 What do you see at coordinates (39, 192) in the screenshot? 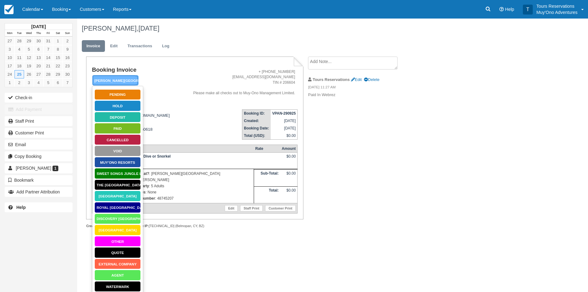
I see `button: Add Partner Attribution` at bounding box center [39, 192].